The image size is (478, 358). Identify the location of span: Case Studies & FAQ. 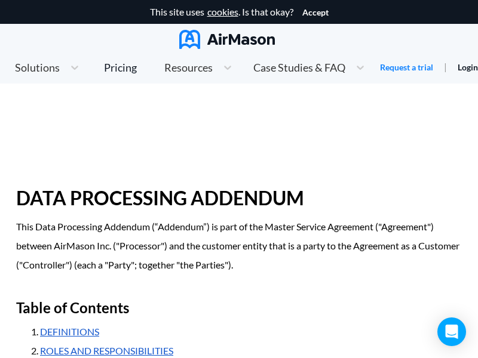
(299, 67).